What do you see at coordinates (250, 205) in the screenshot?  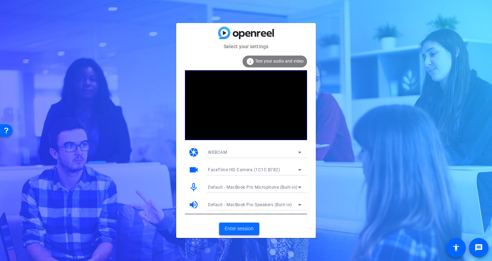 I see `span: Default - MacBook Pro Speakers (Built-in)` at bounding box center [250, 205].